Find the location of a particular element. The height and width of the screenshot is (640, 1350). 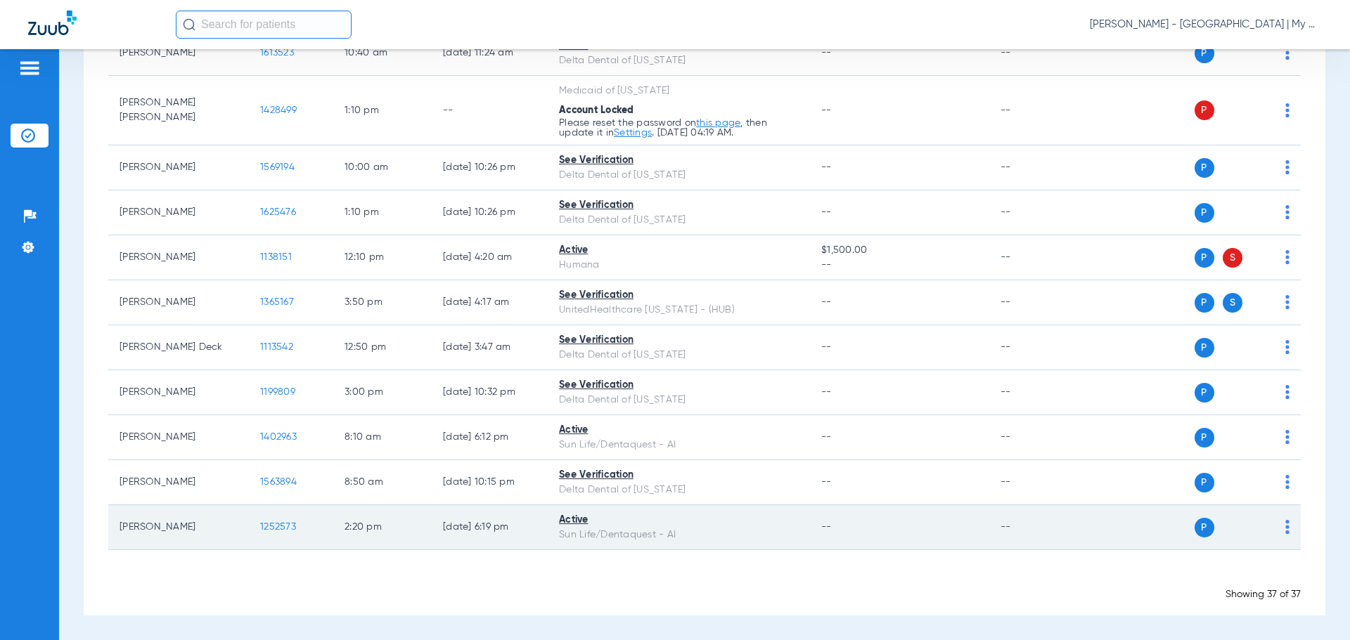

span: Showing 37 of 37 is located at coordinates (1263, 595).